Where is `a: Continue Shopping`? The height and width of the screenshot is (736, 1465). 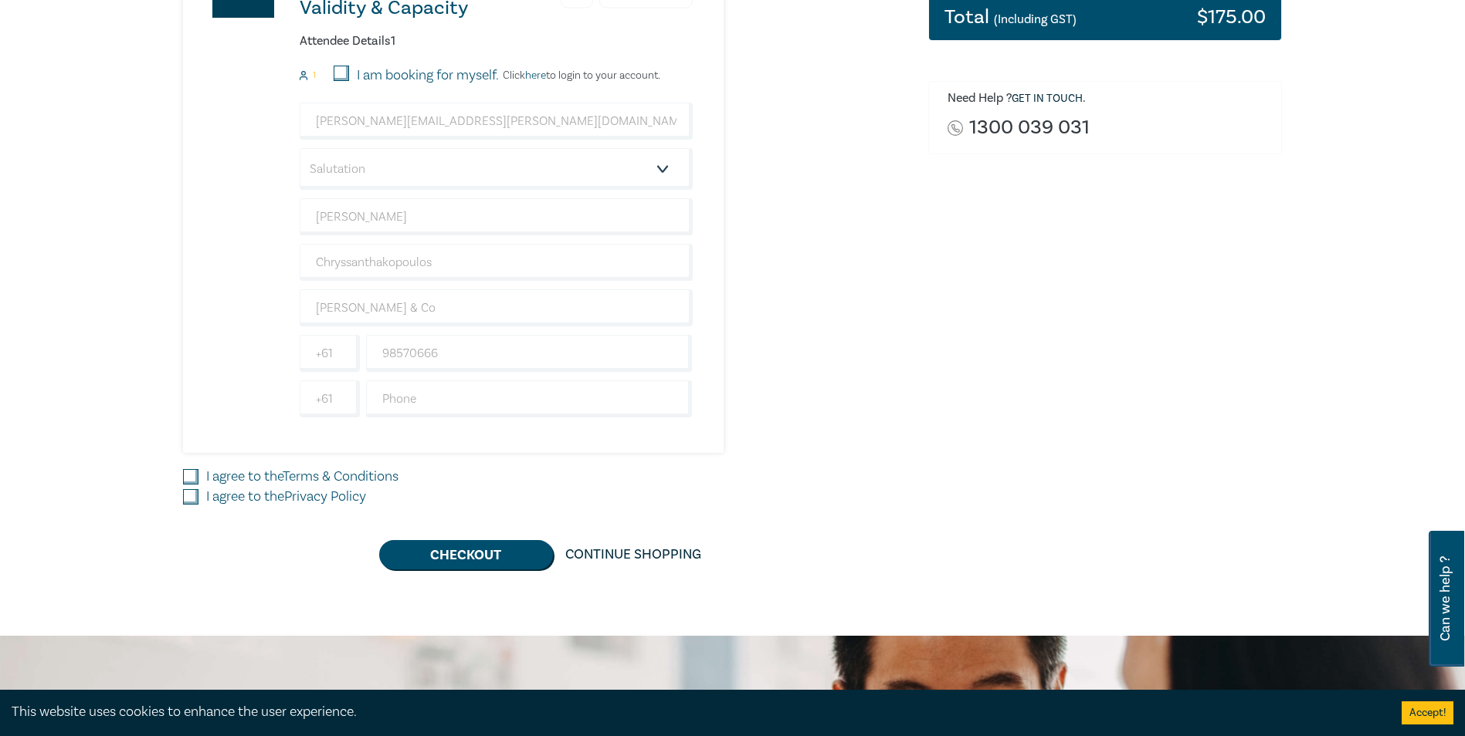 a: Continue Shopping is located at coordinates (633, 555).